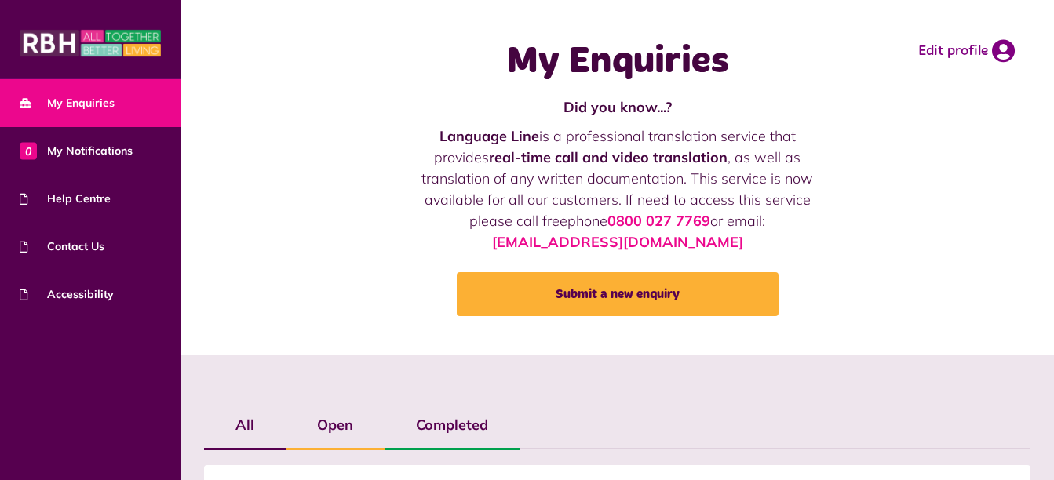  I want to click on span: Accessibility, so click(67, 294).